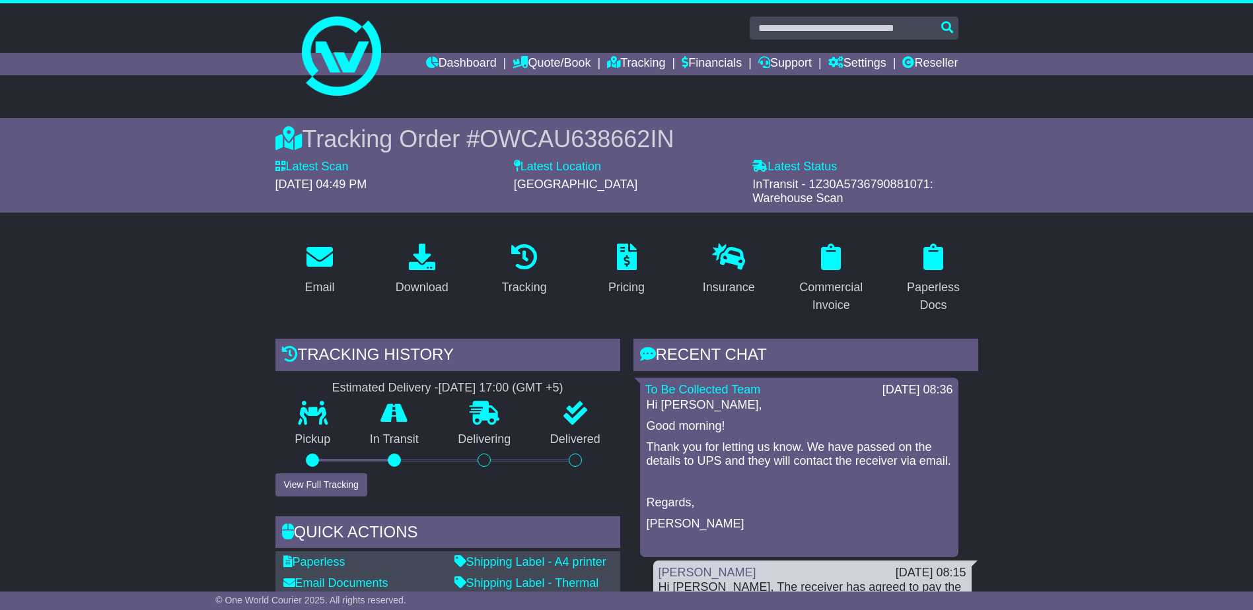 This screenshot has width=1253, height=610. What do you see at coordinates (448, 388) in the screenshot?
I see `div: Estimated Delivery -` at bounding box center [448, 388].